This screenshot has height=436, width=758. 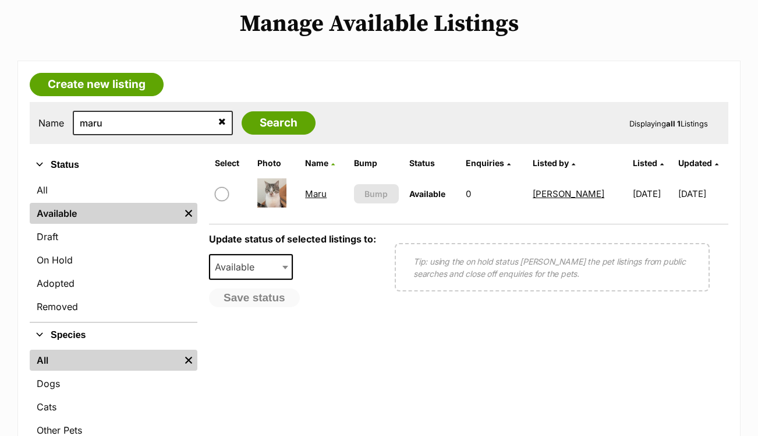 I want to click on div: Status, so click(x=114, y=249).